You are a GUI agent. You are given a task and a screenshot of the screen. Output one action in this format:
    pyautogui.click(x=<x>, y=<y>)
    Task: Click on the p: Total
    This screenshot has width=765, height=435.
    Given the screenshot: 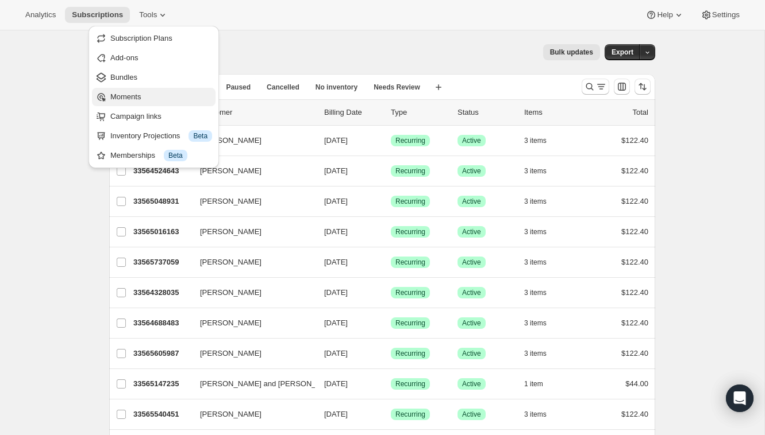 What is the action you would take?
    pyautogui.click(x=640, y=113)
    